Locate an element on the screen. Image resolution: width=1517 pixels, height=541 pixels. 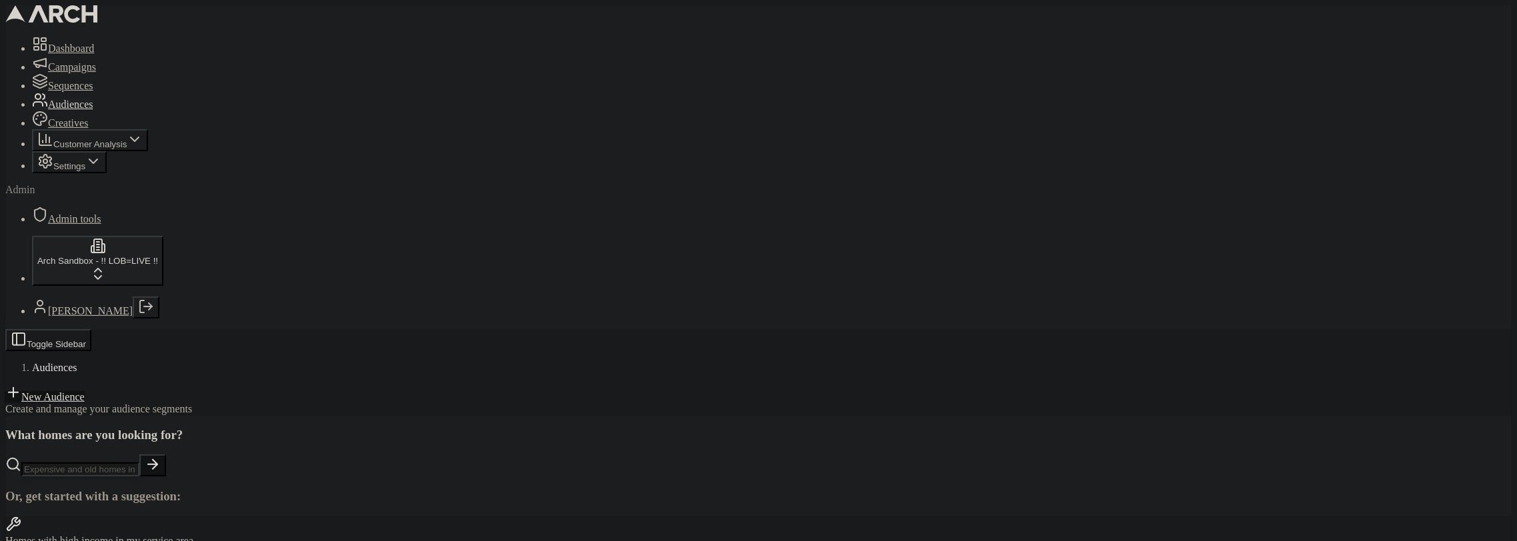
input: Expensive and old homes in greater SF Bay Area is located at coordinates (80, 469).